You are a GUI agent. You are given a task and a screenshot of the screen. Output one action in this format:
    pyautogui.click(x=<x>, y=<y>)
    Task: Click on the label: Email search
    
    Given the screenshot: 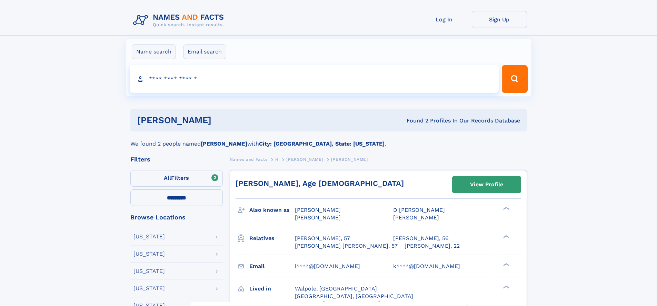 What is the action you would take?
    pyautogui.click(x=205, y=52)
    